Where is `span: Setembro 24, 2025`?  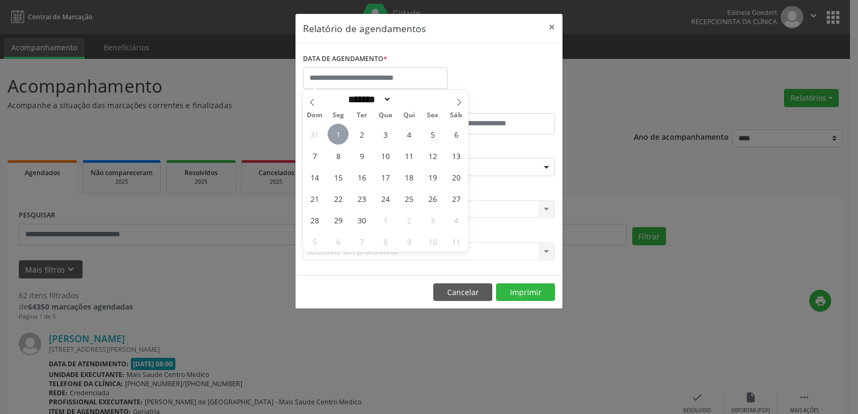
span: Setembro 24, 2025 is located at coordinates (385, 198).